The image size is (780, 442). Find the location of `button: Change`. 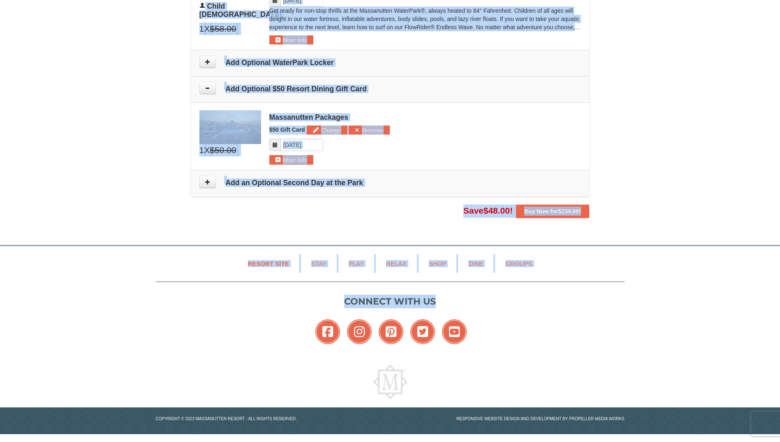

button: Change is located at coordinates (327, 130).